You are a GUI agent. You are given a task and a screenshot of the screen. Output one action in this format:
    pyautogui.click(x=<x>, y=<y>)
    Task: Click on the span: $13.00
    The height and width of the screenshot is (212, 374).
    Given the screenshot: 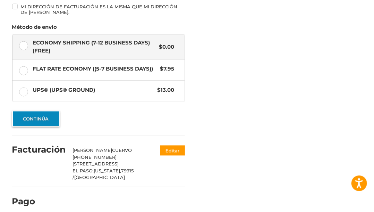 What is the action you would take?
    pyautogui.click(x=164, y=90)
    